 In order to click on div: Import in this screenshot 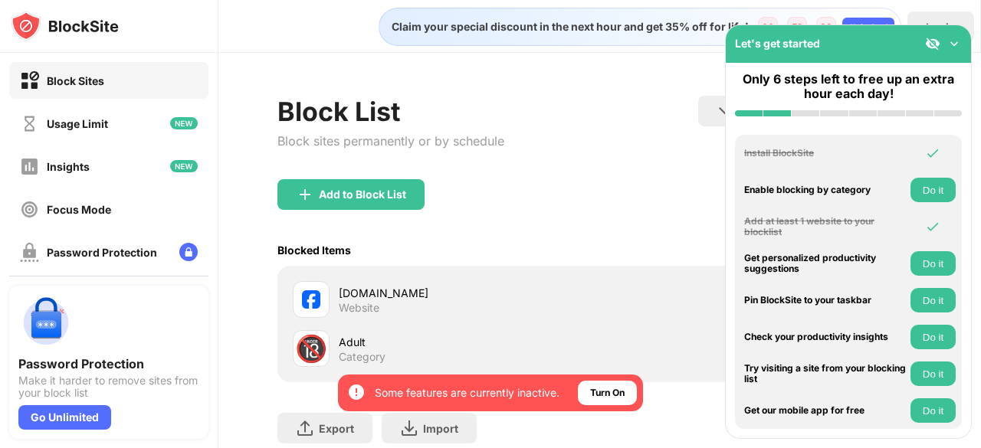, I will do `click(441, 428)`.